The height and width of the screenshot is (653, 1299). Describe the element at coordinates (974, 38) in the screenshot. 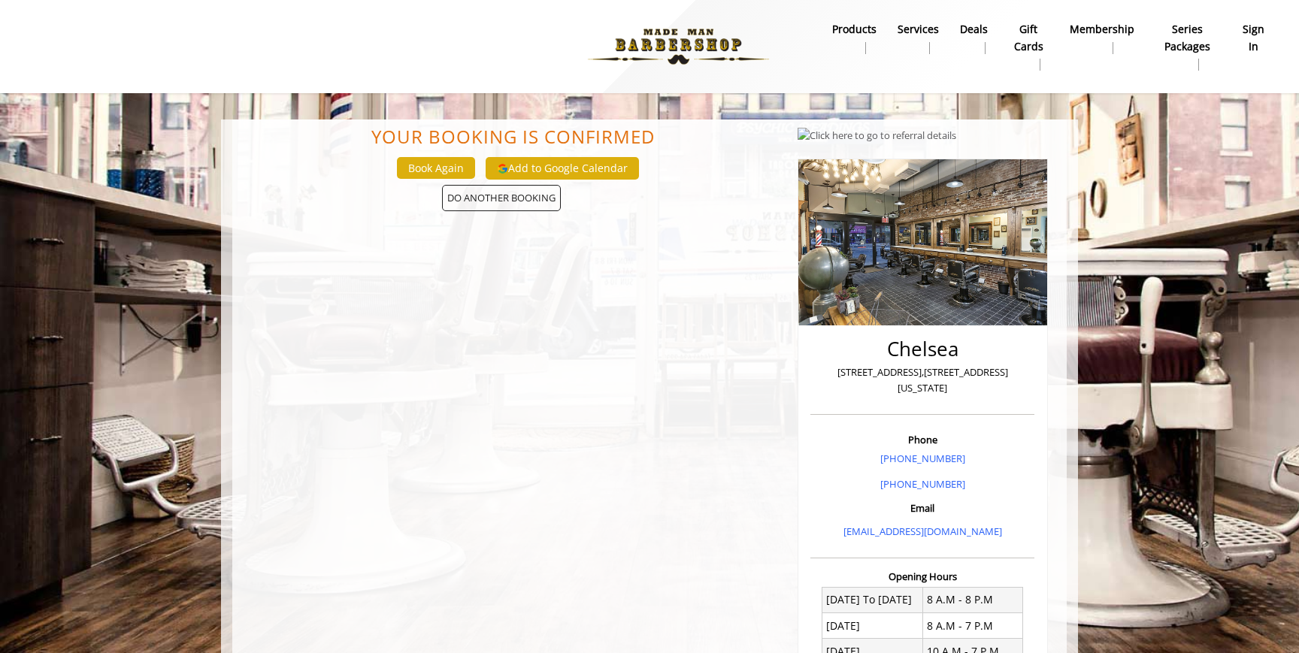

I see `a: DealsDeals` at that location.